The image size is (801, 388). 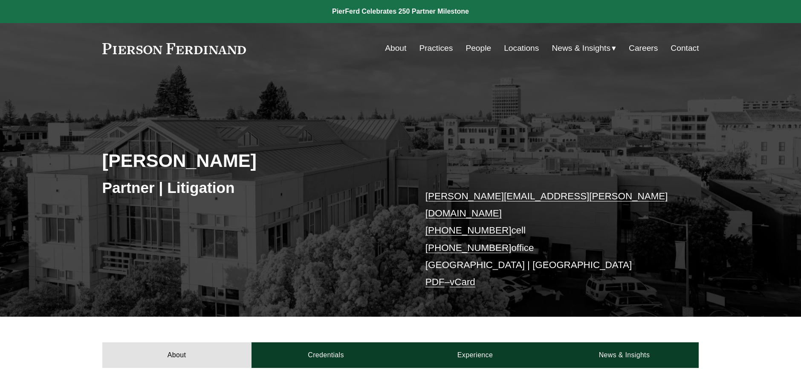 What do you see at coordinates (463, 282) in the screenshot?
I see `a: vCard` at bounding box center [463, 282].